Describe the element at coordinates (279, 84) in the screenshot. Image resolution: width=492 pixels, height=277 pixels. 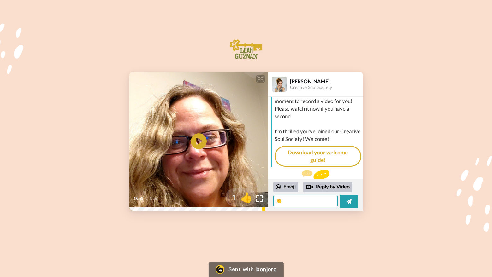
I see `img: Profile Image` at that location.